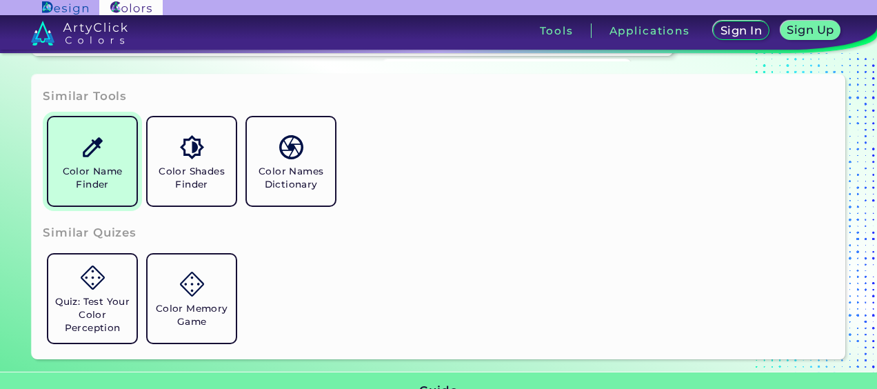 The height and width of the screenshot is (389, 877). I want to click on h3: Similar Quizes, so click(90, 233).